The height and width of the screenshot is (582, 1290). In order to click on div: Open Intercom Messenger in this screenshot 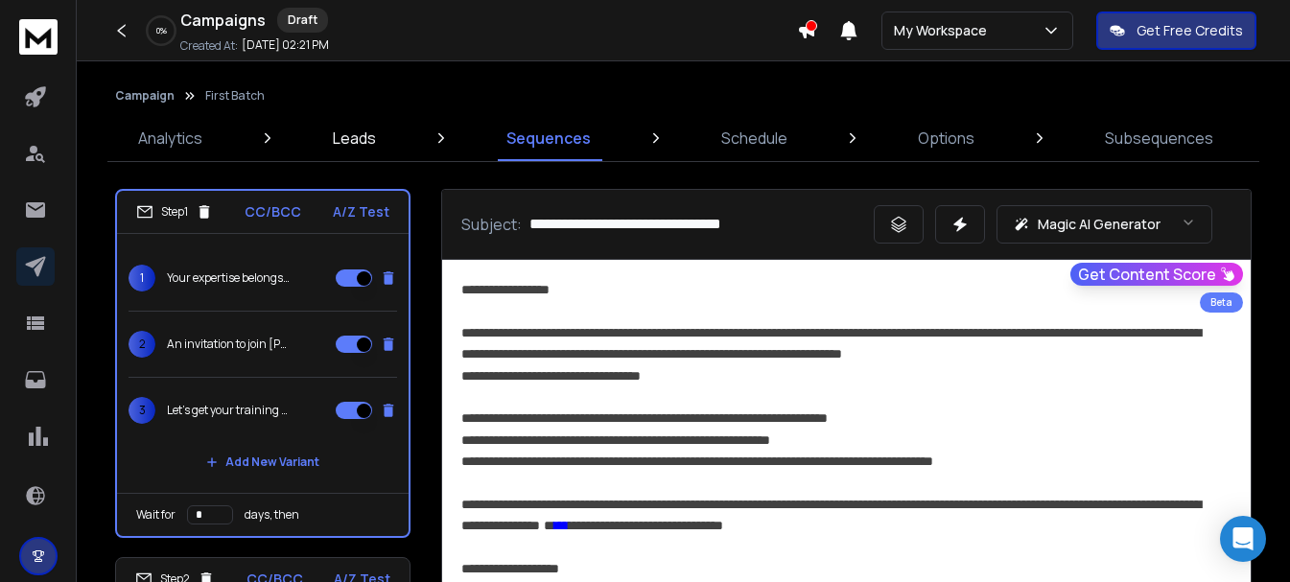, I will do `click(1243, 539)`.